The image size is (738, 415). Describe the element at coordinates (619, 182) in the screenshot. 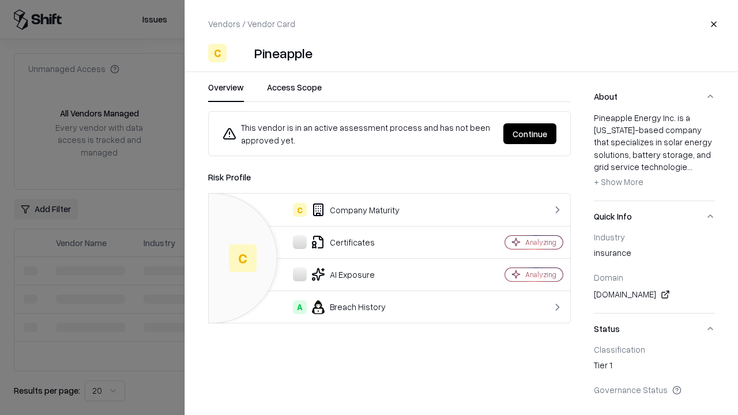

I see `button: + Show More` at that location.